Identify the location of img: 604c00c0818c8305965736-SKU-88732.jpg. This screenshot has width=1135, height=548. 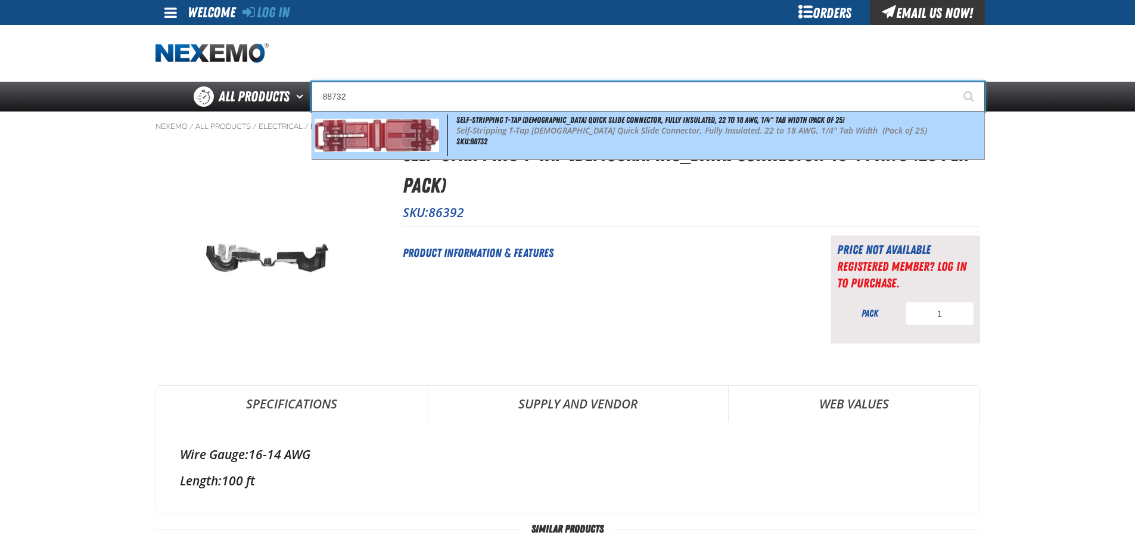
(377, 135).